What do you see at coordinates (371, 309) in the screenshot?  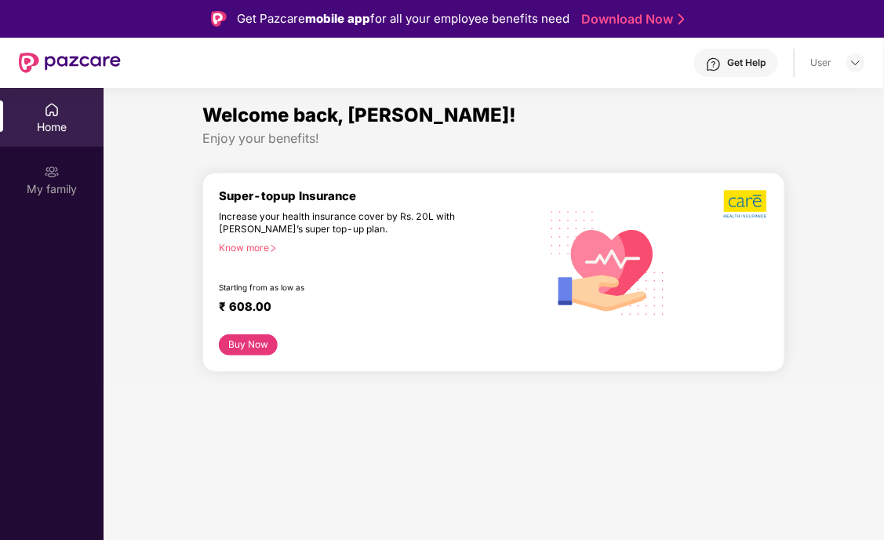 I see `div: ₹ 608.00` at bounding box center [371, 309].